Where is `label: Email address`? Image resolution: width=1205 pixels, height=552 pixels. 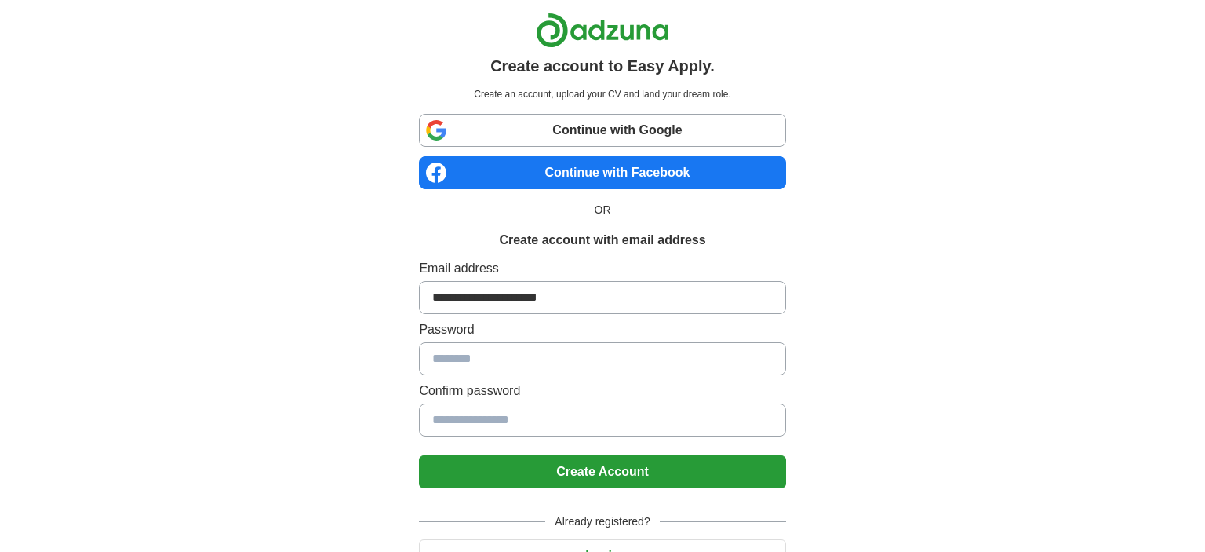 label: Email address is located at coordinates (602, 268).